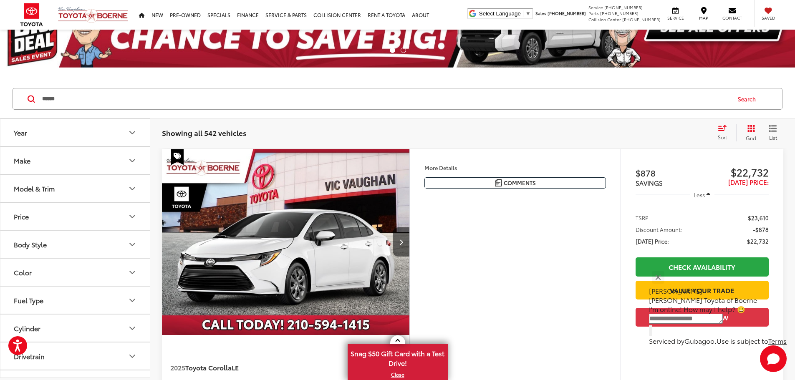  Describe the element at coordinates (286, 242) in the screenshot. I see `a: 2025 Toyota Corolla LE2025 Toyota Corolla LE2025 Toyota Corolla LE2025 Toyota Corolla LE` at that location.